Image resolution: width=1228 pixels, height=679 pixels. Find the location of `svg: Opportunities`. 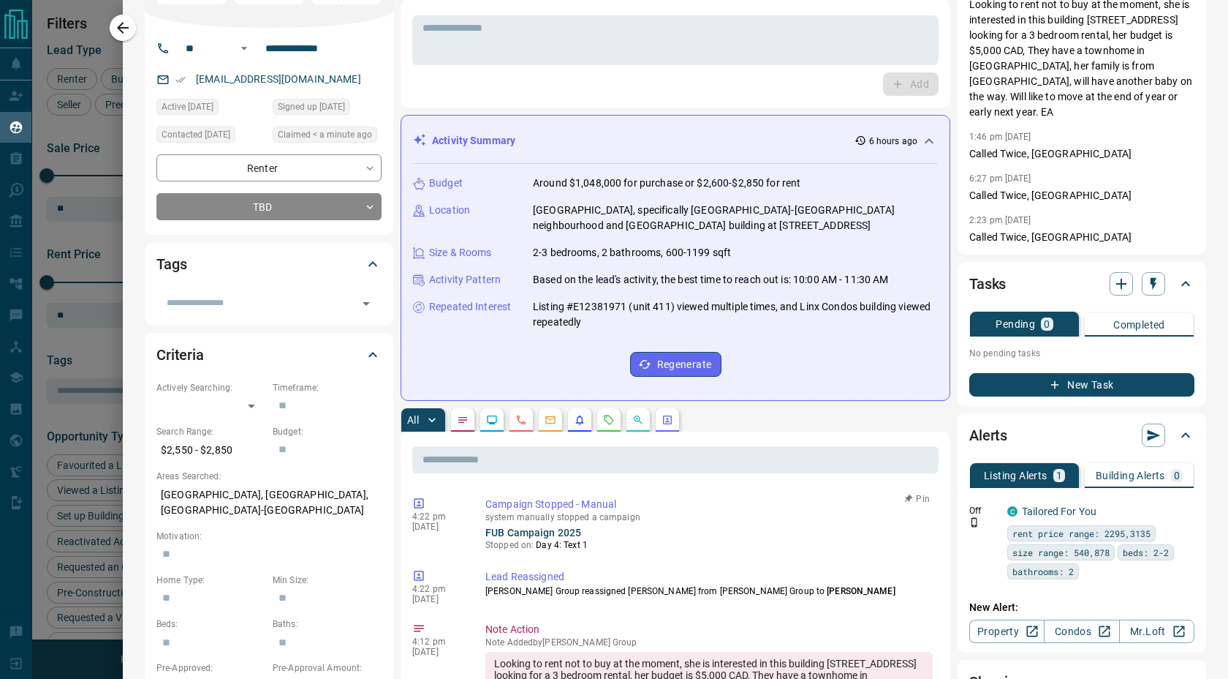

svg: Opportunities is located at coordinates (638, 420).